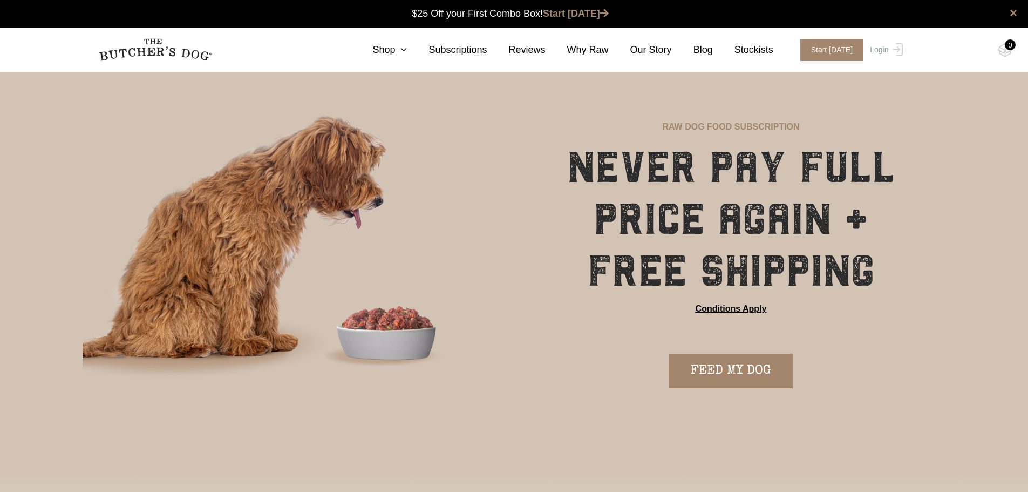  Describe the element at coordinates (731, 127) in the screenshot. I see `p: RAW DOG FOOD SUBSCRIPTION` at that location.